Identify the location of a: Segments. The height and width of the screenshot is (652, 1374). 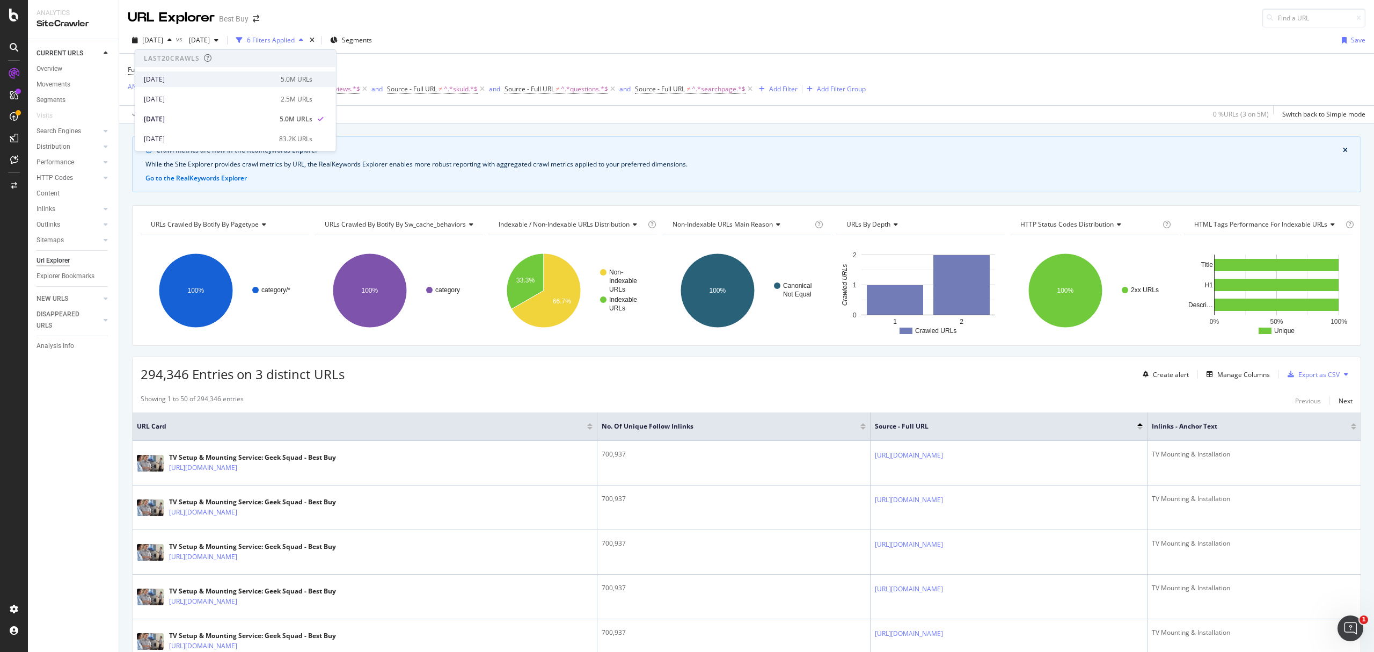
(74, 100).